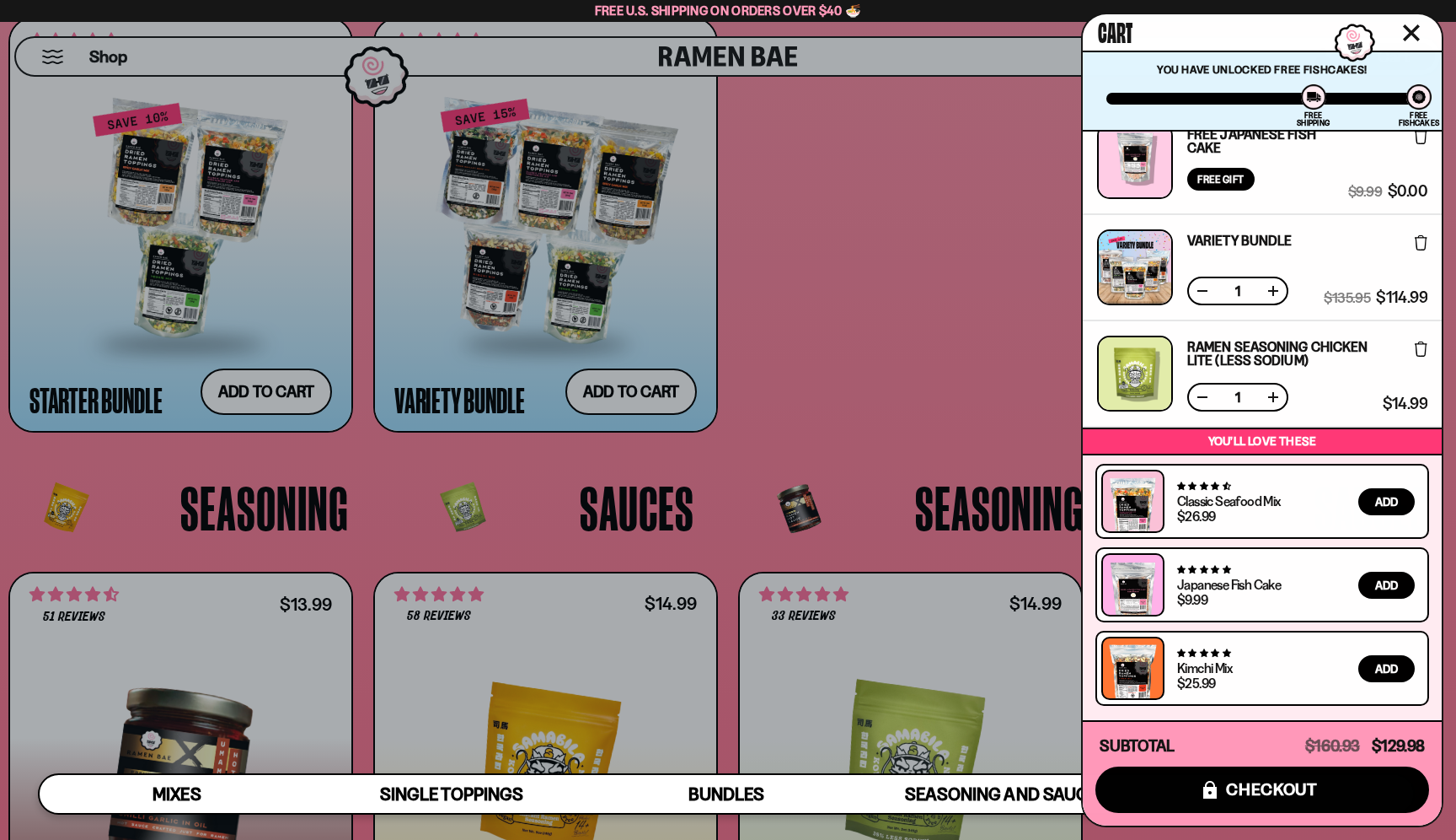 The image size is (1456, 840). What do you see at coordinates (1313, 119) in the screenshot?
I see `div: Free Shipping` at bounding box center [1313, 119].